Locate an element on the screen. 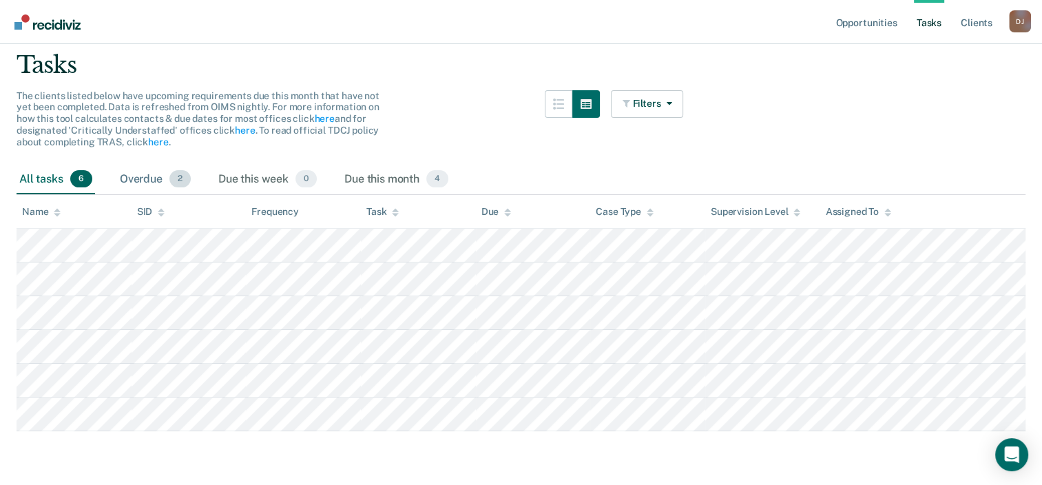  span: The clients listed below have upcoming requirements due this month that have not yet been complet... is located at coordinates (198, 118).